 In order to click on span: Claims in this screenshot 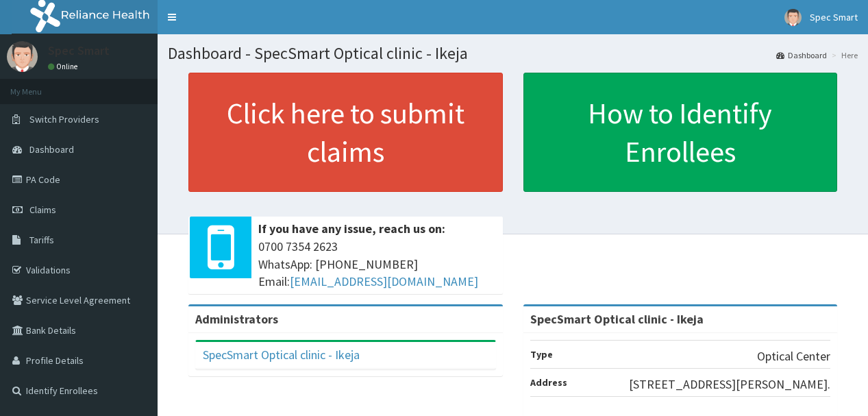, I will do `click(42, 210)`.